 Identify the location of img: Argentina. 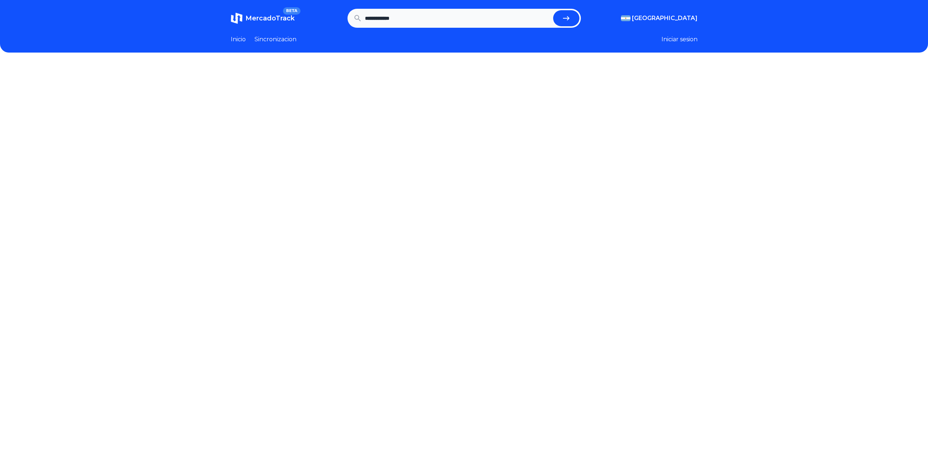
(626, 18).